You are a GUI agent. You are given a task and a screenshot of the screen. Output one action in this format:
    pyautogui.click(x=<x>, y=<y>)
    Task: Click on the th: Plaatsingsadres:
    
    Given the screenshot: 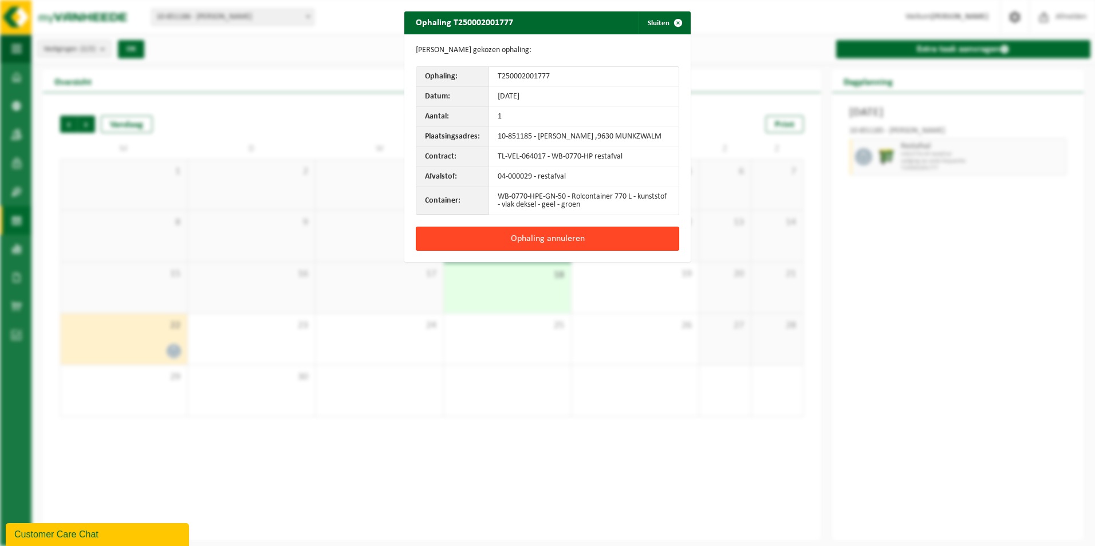 What is the action you would take?
    pyautogui.click(x=452, y=137)
    